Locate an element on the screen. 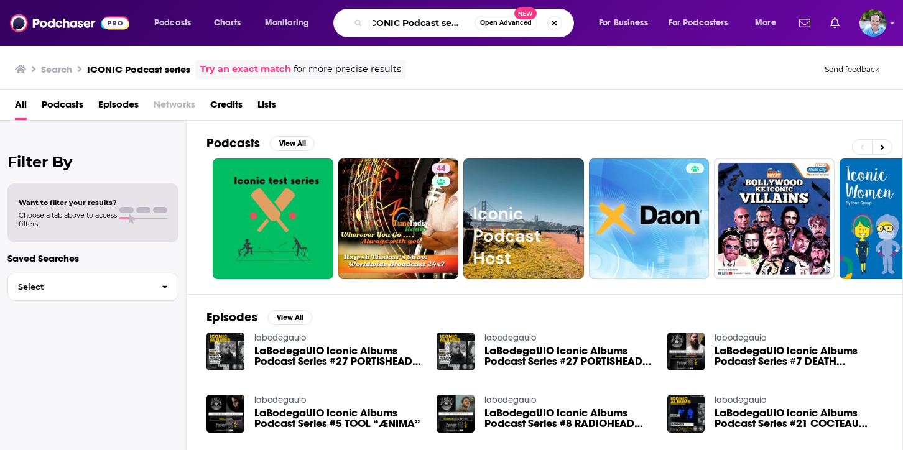 The image size is (903, 450). button: Show profile menu is located at coordinates (873, 23).